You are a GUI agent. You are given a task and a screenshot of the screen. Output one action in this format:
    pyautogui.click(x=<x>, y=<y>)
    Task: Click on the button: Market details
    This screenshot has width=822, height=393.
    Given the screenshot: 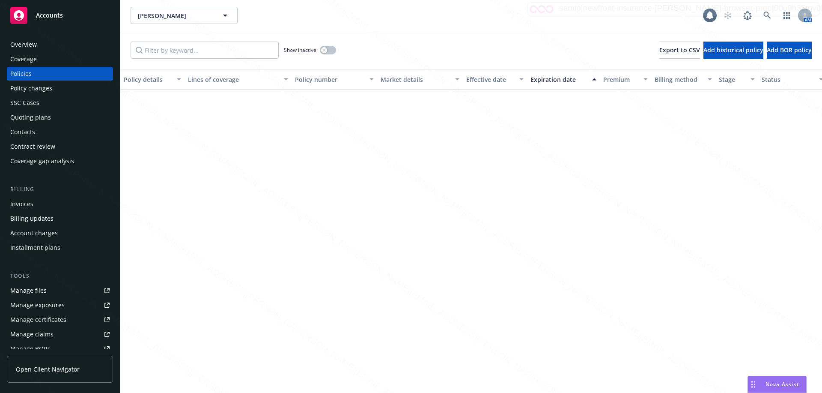 What is the action you would take?
    pyautogui.click(x=420, y=79)
    